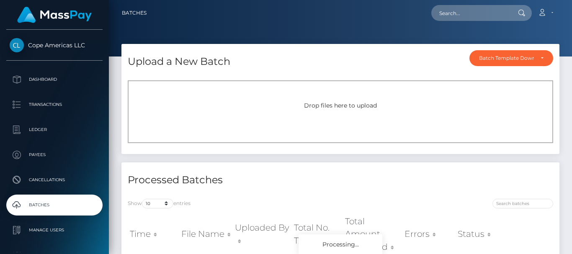  Describe the element at coordinates (54, 80) in the screenshot. I see `a: Dashboard` at that location.